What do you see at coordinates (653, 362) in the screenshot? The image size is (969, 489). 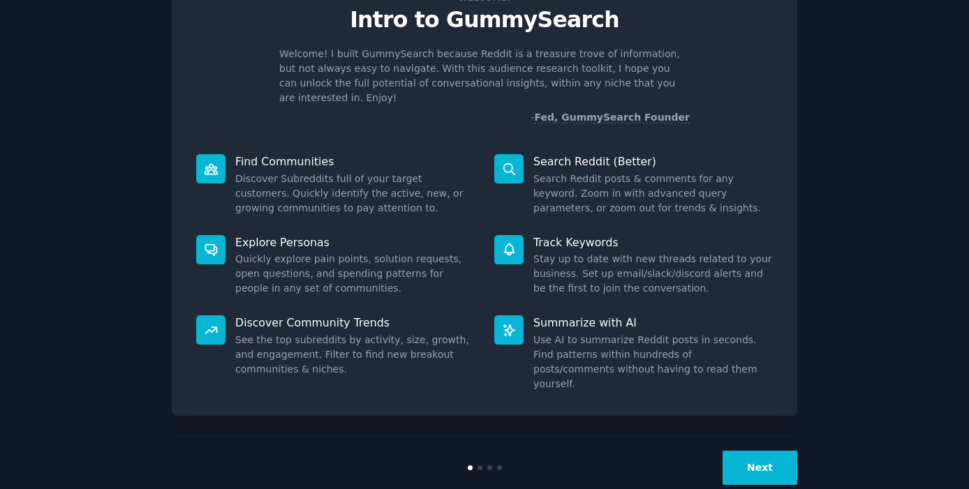 I see `dd: Use AI to summarize Reddit posts in seconds. Find patterns within hundreds of posts/comments with...` at bounding box center [653, 362].